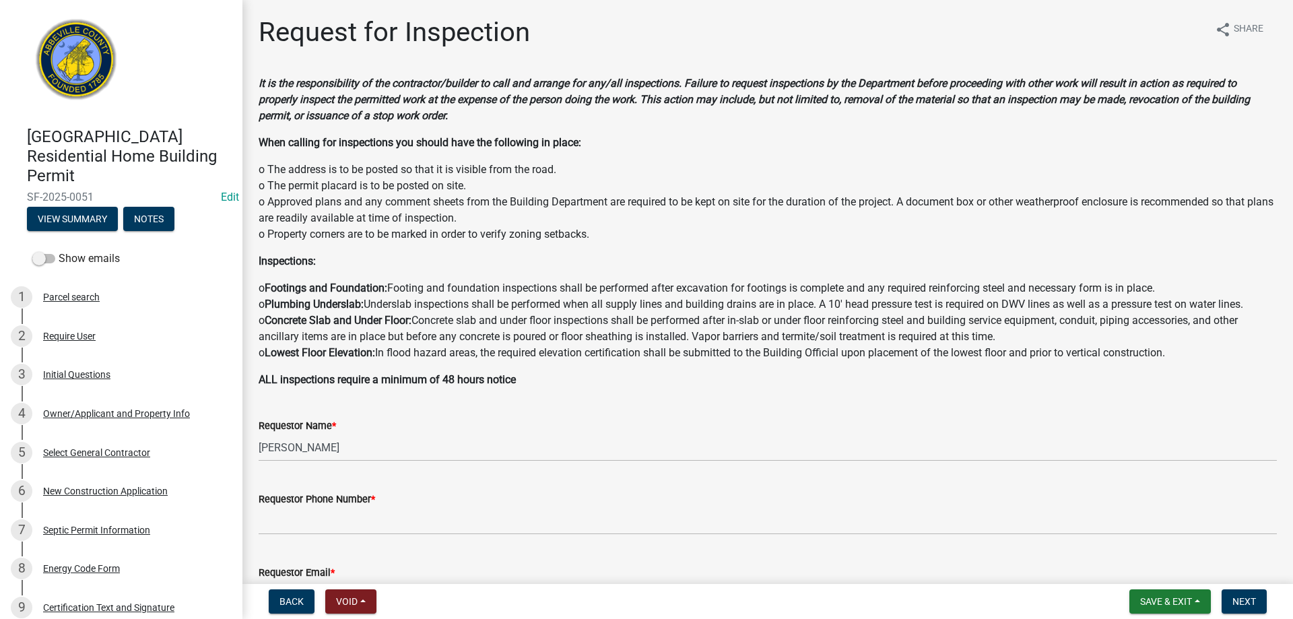  Describe the element at coordinates (351, 601) in the screenshot. I see `button: Void` at that location.